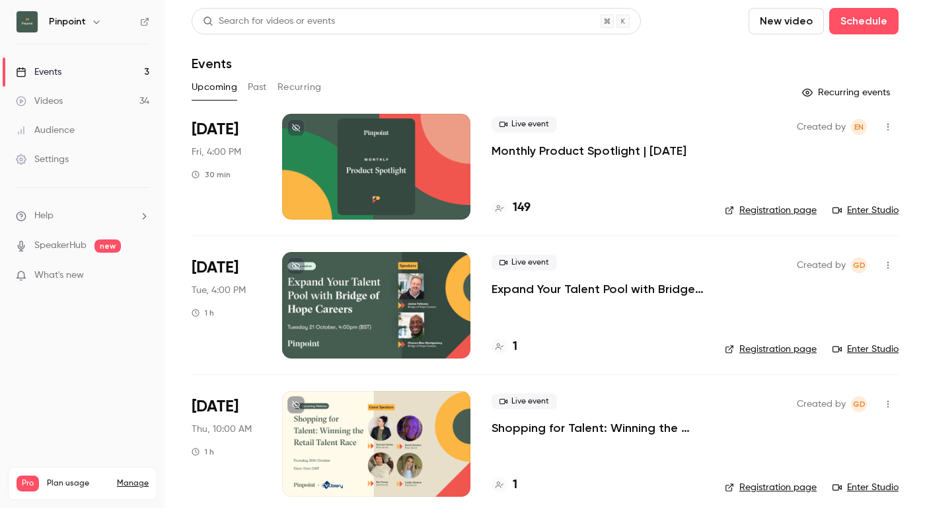 This screenshot has width=925, height=508. I want to click on span: Thu, 10:00 AM, so click(221, 429).